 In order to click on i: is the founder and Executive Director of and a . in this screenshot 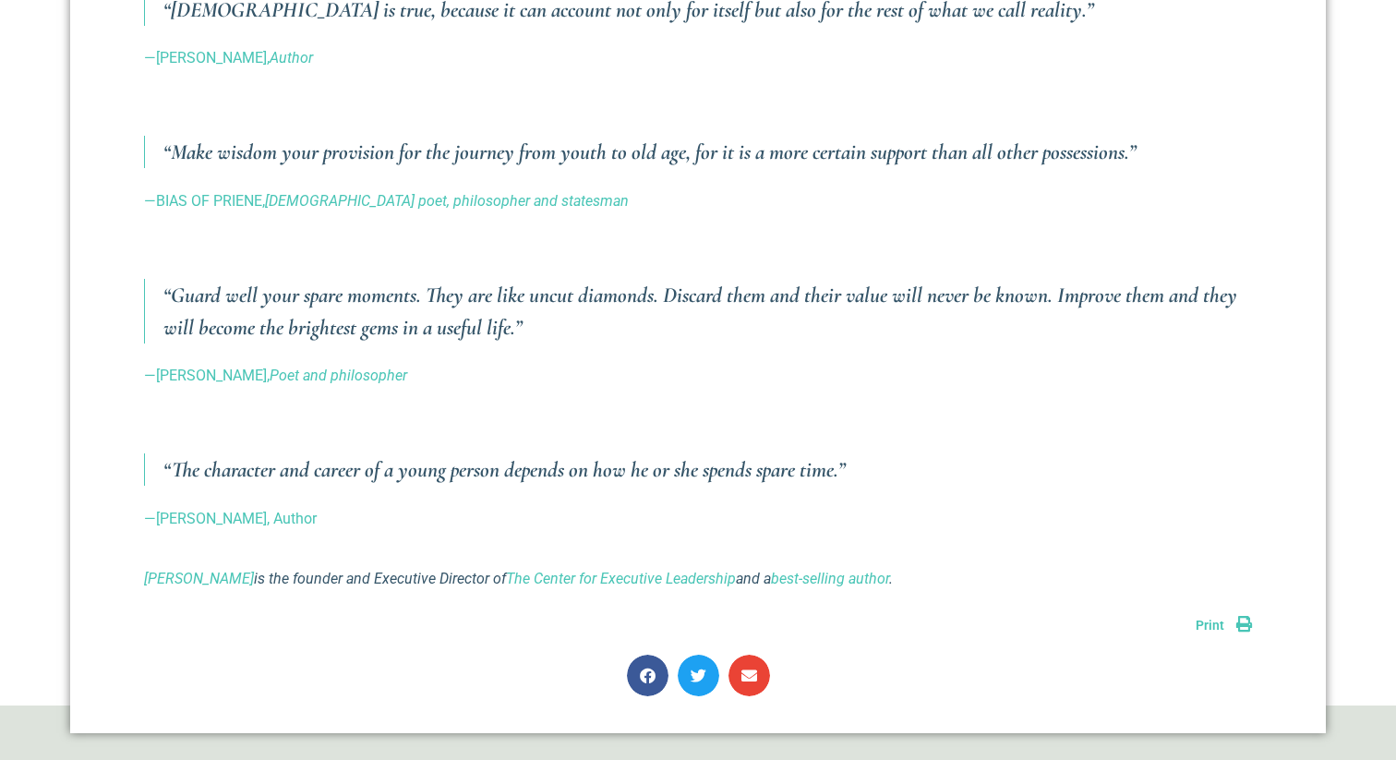, I will do `click(518, 578)`.